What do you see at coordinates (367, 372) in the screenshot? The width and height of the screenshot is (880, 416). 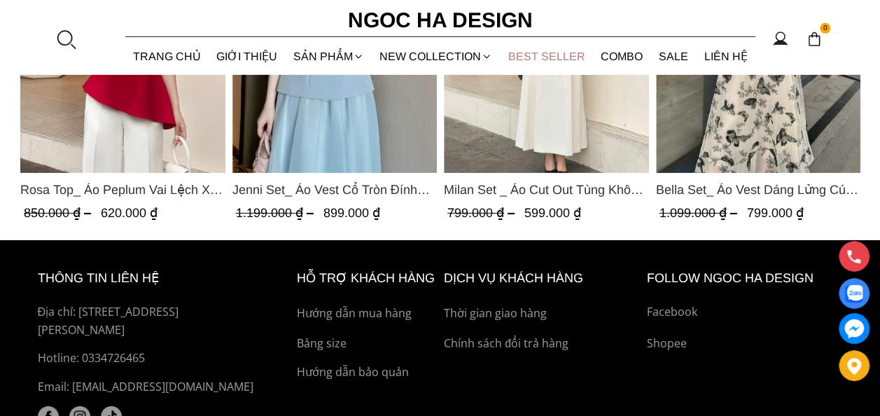 I see `a: Hướng dẫn bảo quản` at bounding box center [367, 372].